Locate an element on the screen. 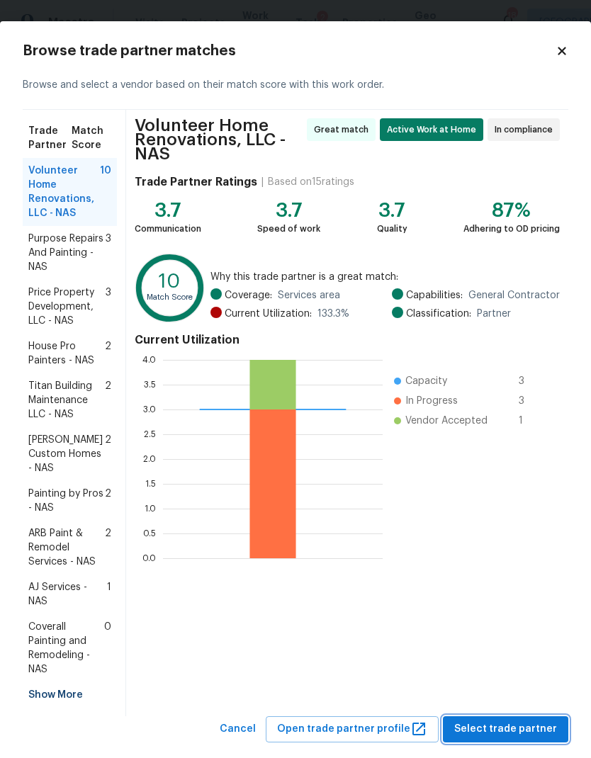 The height and width of the screenshot is (758, 591). text: 0.0 is located at coordinates (149, 558).